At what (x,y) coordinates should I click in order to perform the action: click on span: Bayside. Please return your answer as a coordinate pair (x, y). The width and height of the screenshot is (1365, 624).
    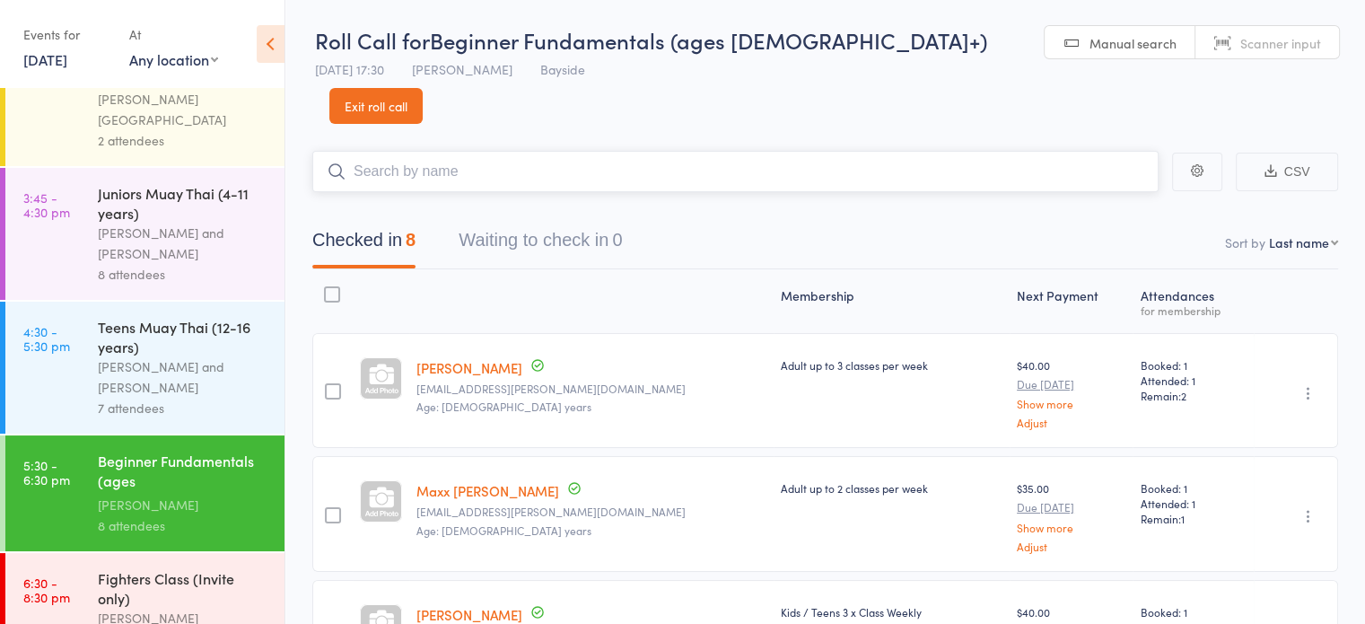
    Looking at the image, I should click on (563, 69).